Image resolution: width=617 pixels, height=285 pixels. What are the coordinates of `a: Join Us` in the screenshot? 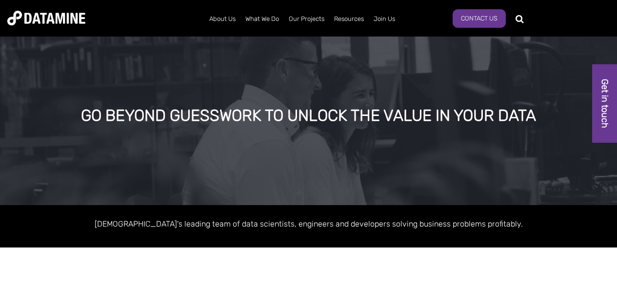 It's located at (384, 19).